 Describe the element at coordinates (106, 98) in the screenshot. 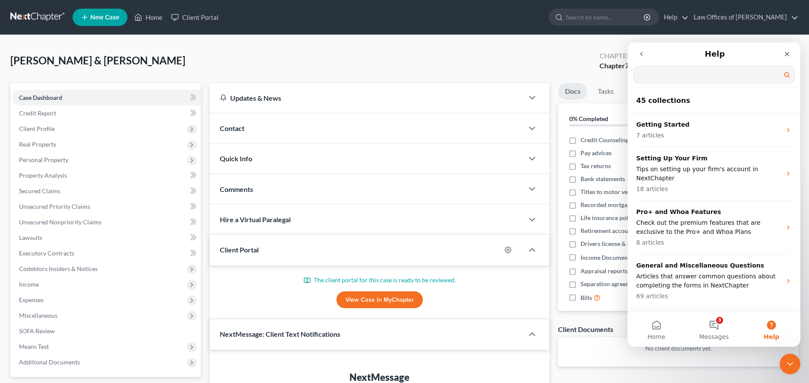

I see `a: Case Dashboard` at that location.